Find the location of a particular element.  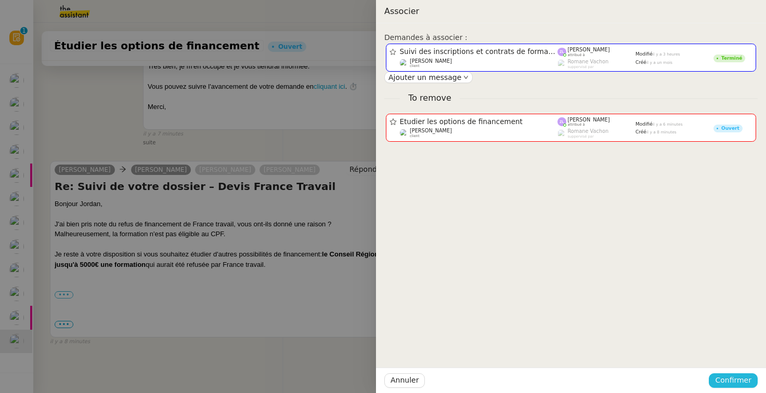

span: Confirmer is located at coordinates (733, 380).